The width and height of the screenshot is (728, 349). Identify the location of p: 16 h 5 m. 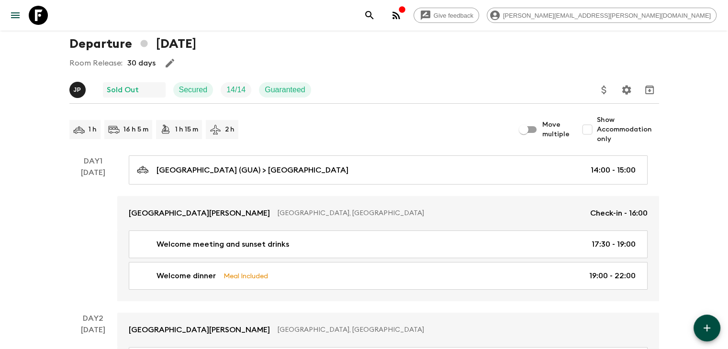
(136, 130).